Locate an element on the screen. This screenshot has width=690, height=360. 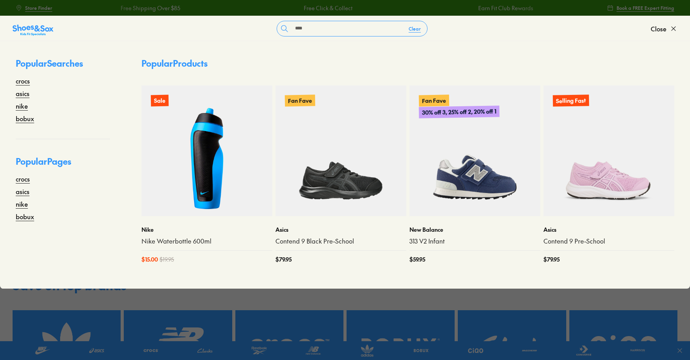
a: 313 V2 Infant is located at coordinates (474, 241).